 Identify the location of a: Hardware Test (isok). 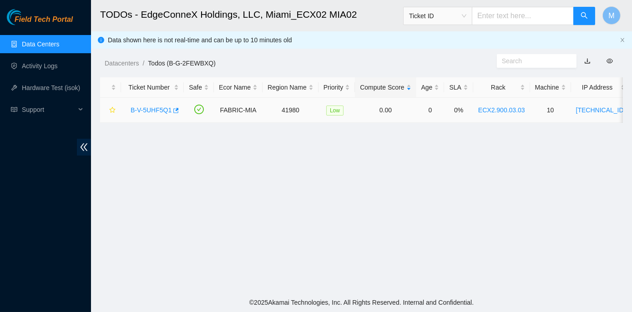
(51, 88).